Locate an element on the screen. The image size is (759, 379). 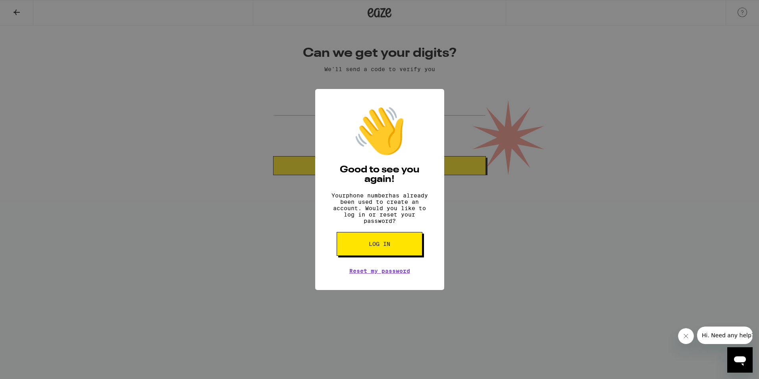
span: Log in is located at coordinates (380, 244).